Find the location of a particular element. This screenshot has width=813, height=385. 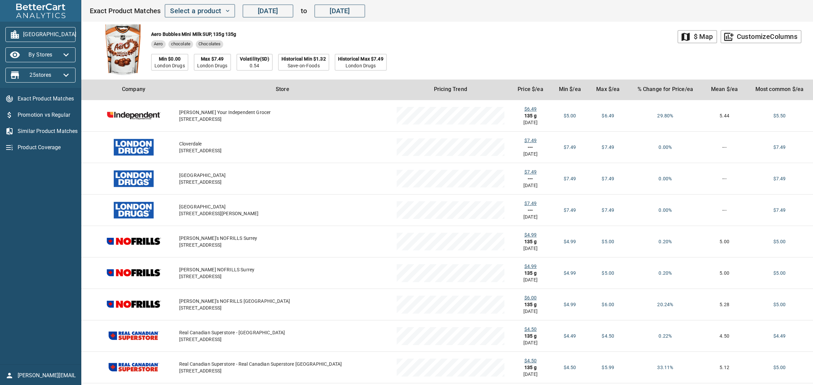

span: 5.12 is located at coordinates (724, 368).